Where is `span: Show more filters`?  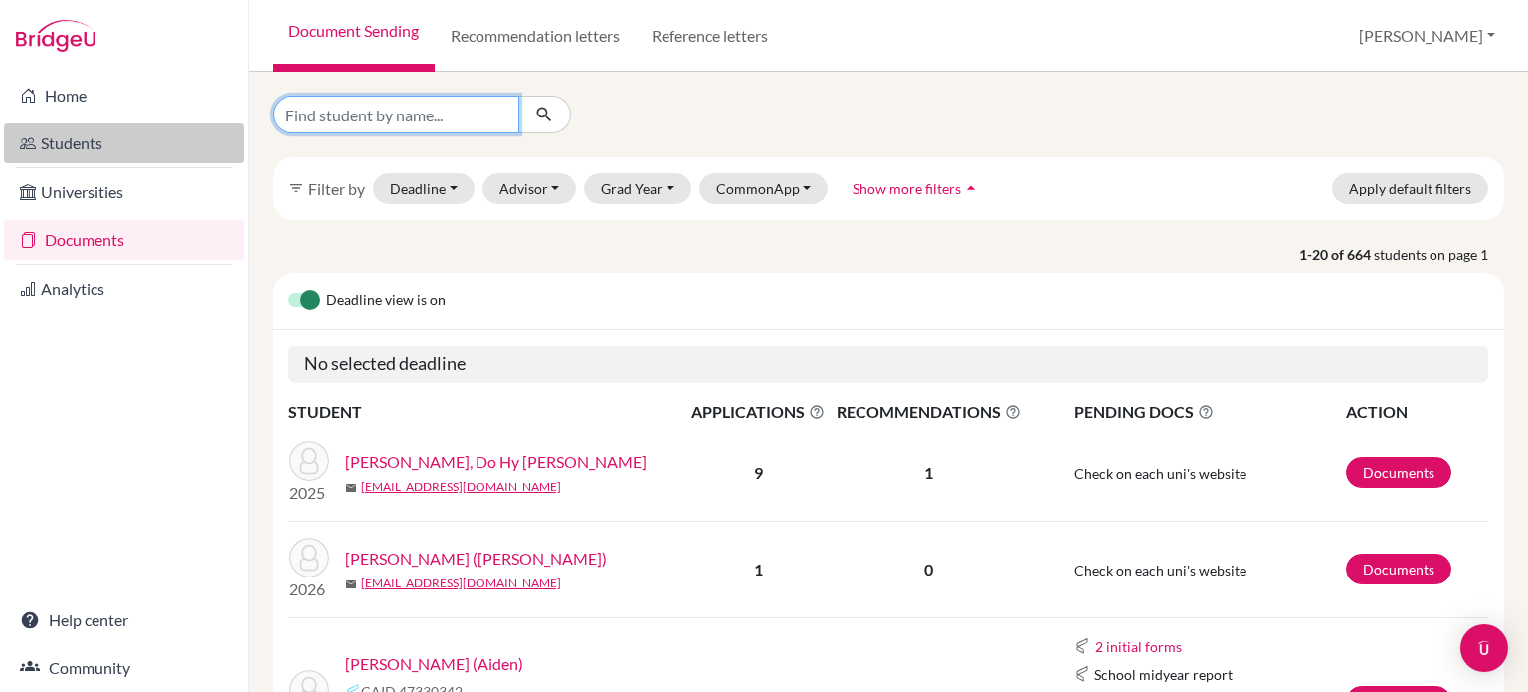 span: Show more filters is located at coordinates (906, 188).